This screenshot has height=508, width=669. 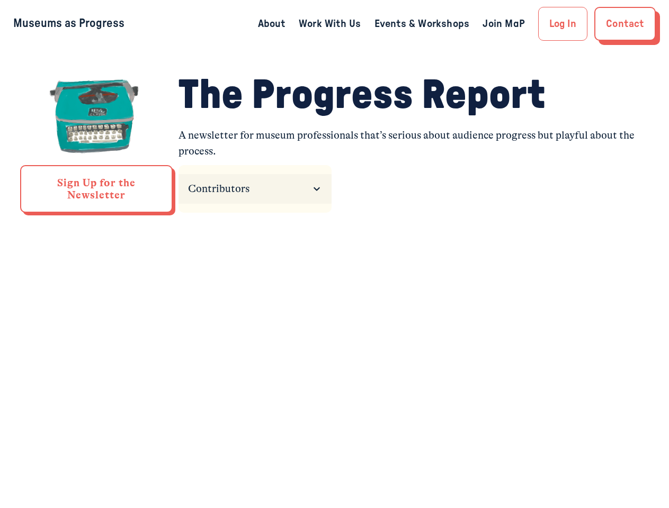 I want to click on span: The Progress Report, so click(x=362, y=95).